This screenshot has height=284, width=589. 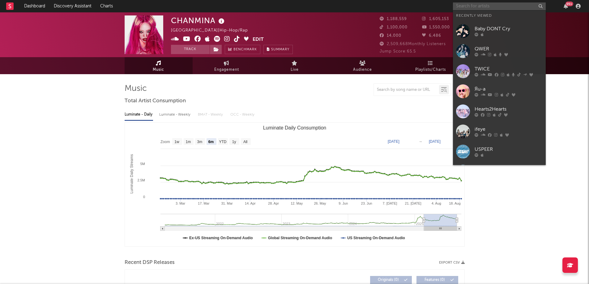 What do you see at coordinates (320, 203) in the screenshot?
I see `text: 26. May` at bounding box center [320, 203].